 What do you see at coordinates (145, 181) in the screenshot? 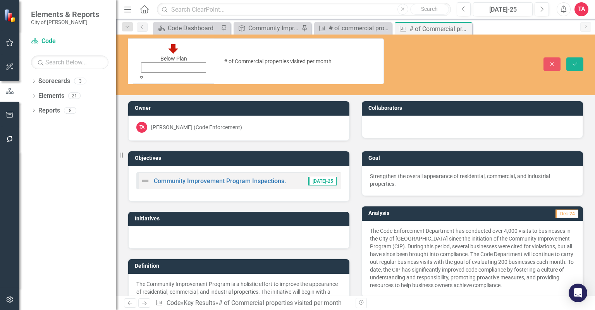
I see `img: Not Defined` at bounding box center [145, 181].